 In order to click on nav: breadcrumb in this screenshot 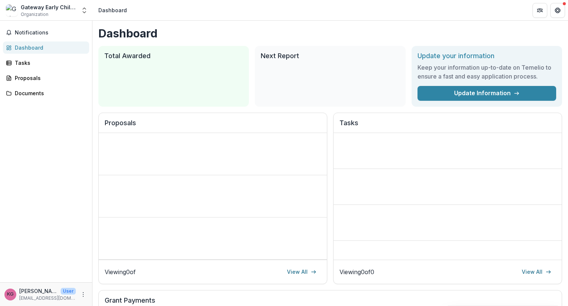, I will do `click(112, 10)`.